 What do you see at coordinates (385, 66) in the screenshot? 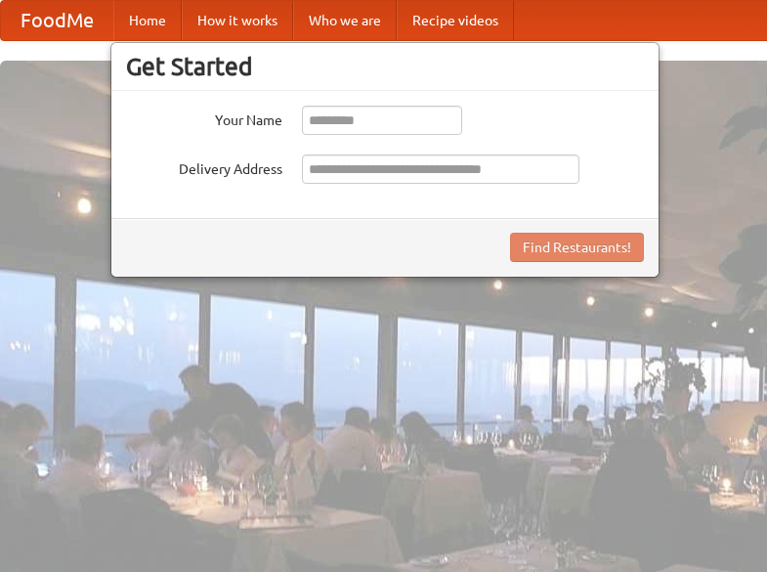
I see `h3: Get Started` at bounding box center [385, 66].